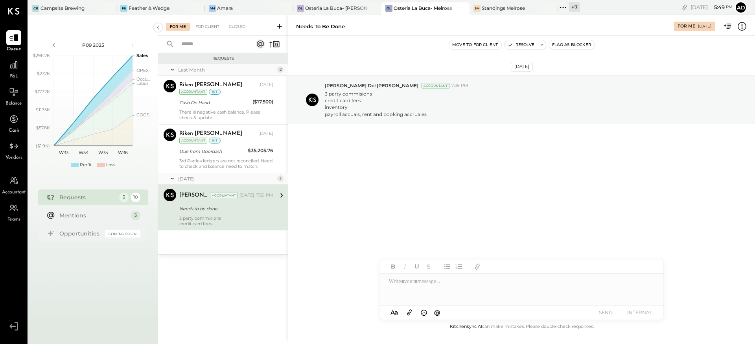  Describe the element at coordinates (80, 234) in the screenshot. I see `div: Opportunities` at that location.